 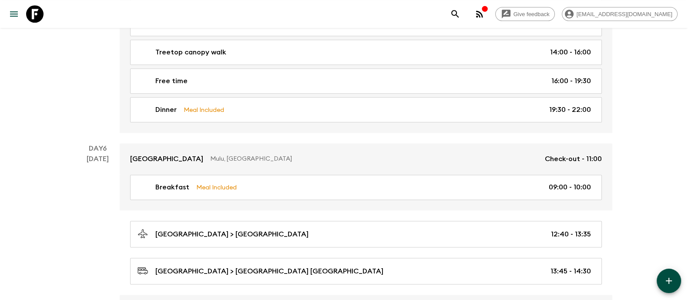 I want to click on p: Breakfast, so click(x=172, y=187).